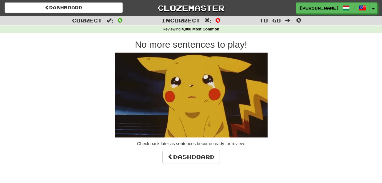 Image resolution: width=382 pixels, height=183 pixels. I want to click on a: Clozemaster, so click(191, 8).